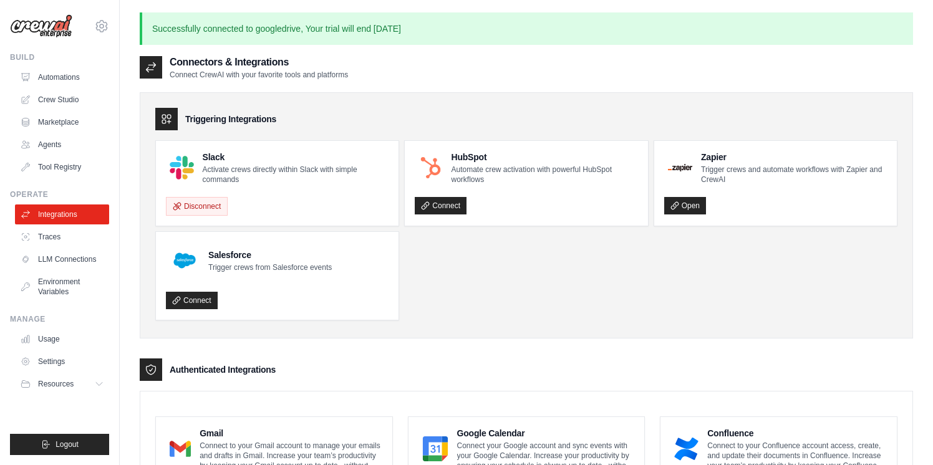 The image size is (933, 465). Describe the element at coordinates (435, 449) in the screenshot. I see `img: Google Calendar Logo` at that location.